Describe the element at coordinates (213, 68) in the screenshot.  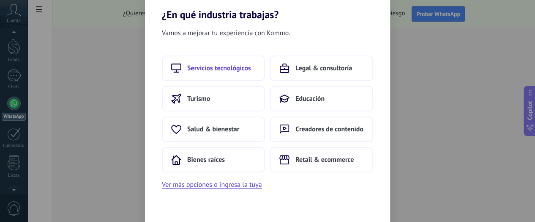
I see `button: Servicios tecnológicos` at that location.